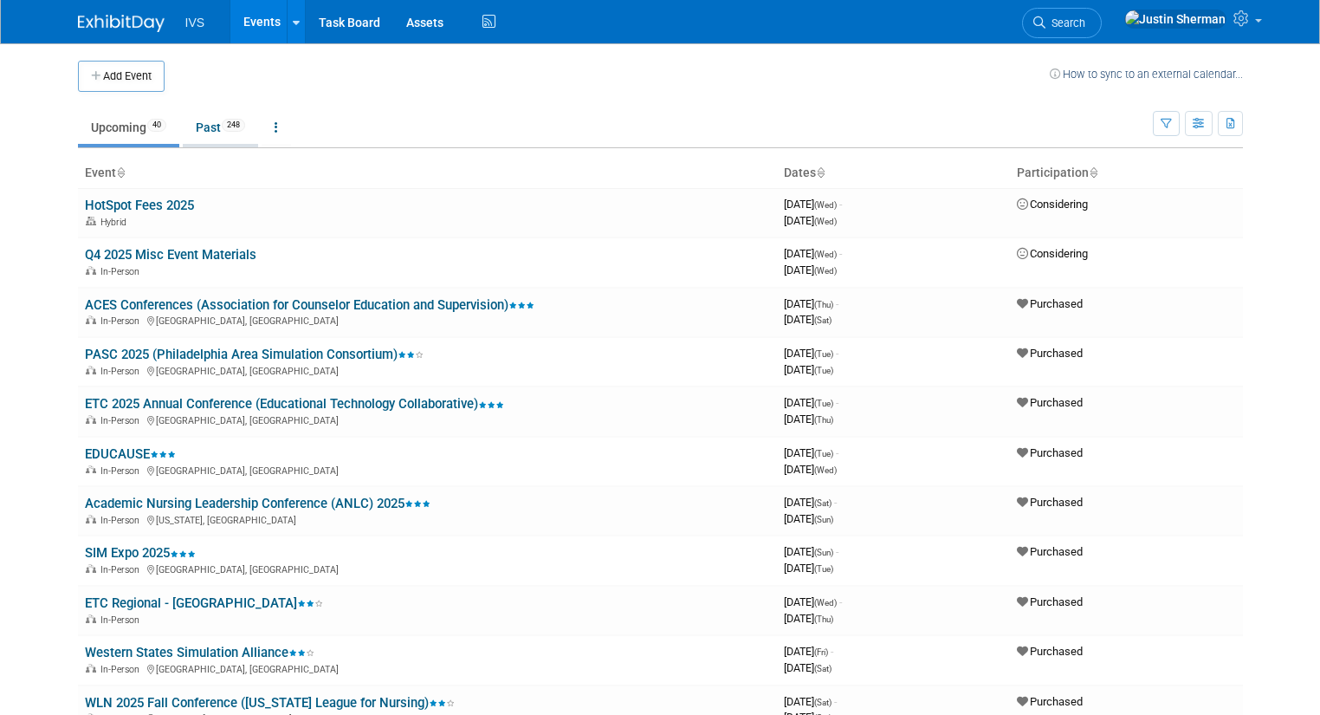  What do you see at coordinates (309, 305) in the screenshot?
I see `a: ACES Conferences (Association for Counselor Education and Supervision)` at bounding box center [309, 305].